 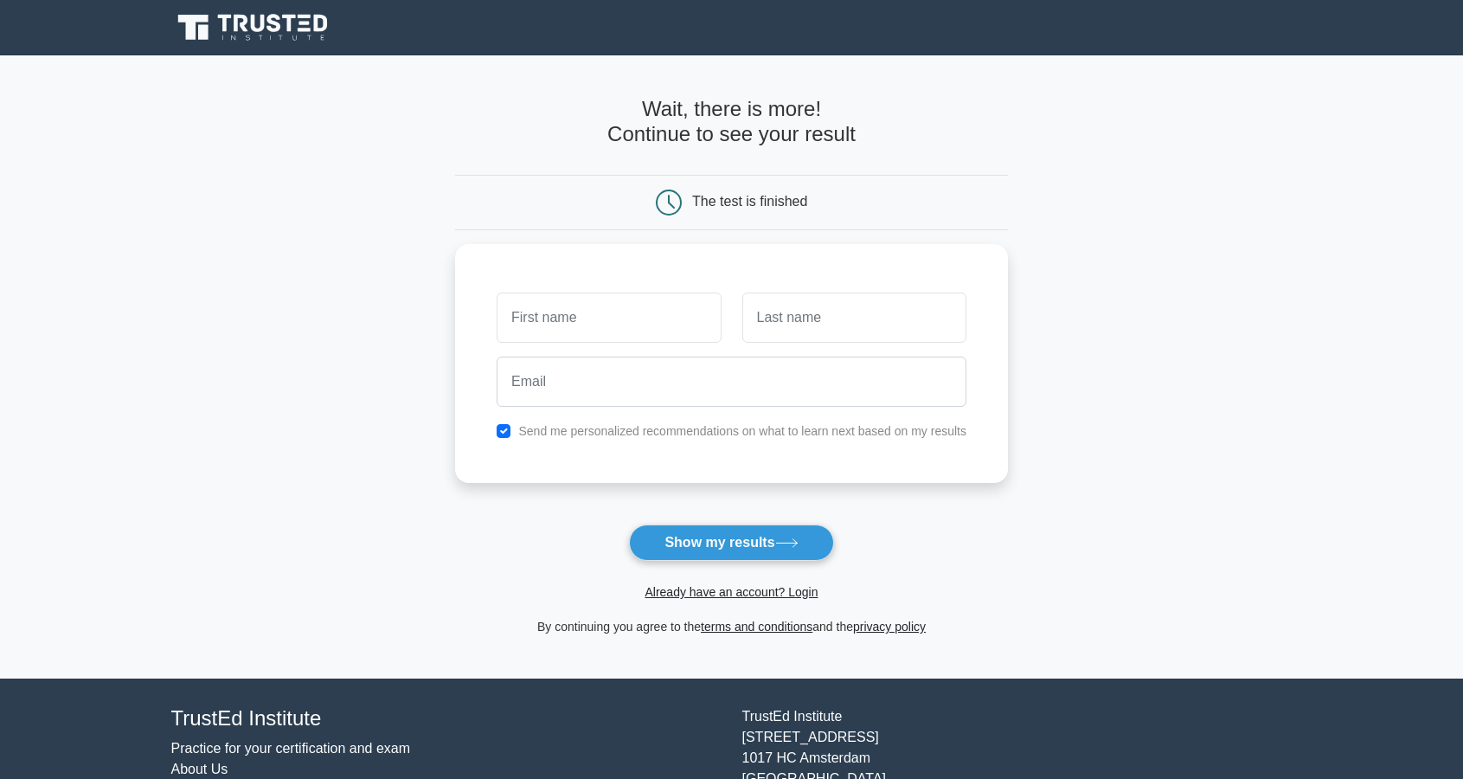 I want to click on h4: Wait, there is more! Continue to see your result, so click(x=731, y=122).